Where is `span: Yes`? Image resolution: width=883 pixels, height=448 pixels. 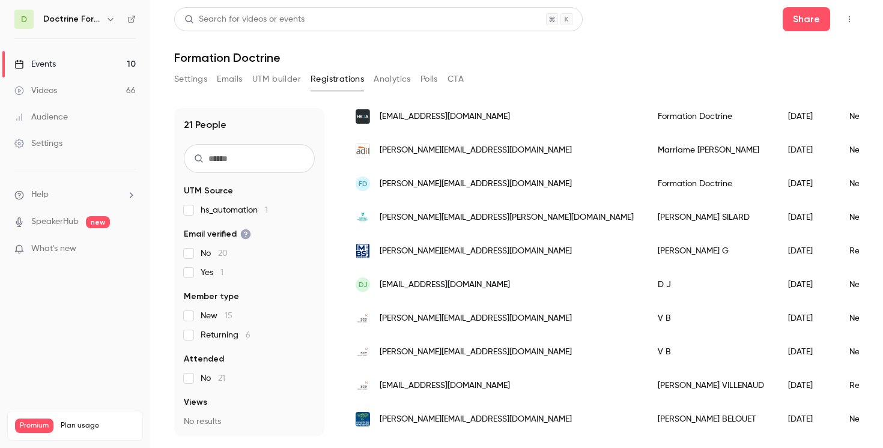
span: Yes is located at coordinates (212, 273).